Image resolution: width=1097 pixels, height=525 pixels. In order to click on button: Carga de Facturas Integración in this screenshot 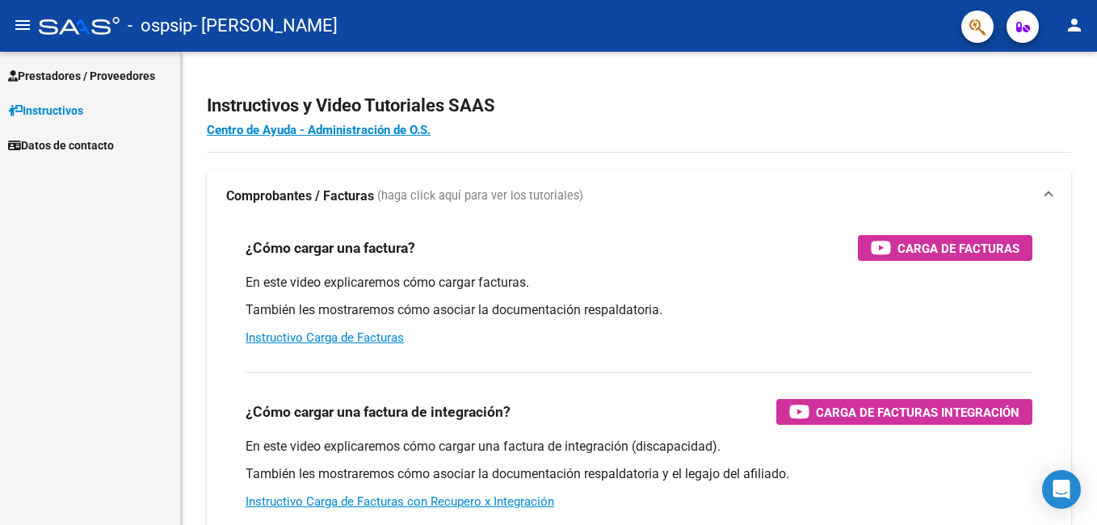, I will do `click(904, 412)`.